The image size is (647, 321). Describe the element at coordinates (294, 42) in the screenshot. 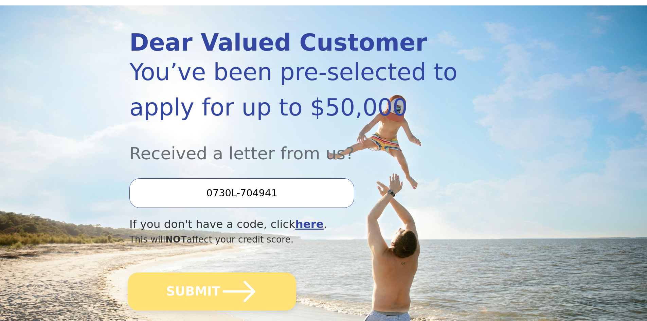

I see `div: Dear Valued Customer` at that location.